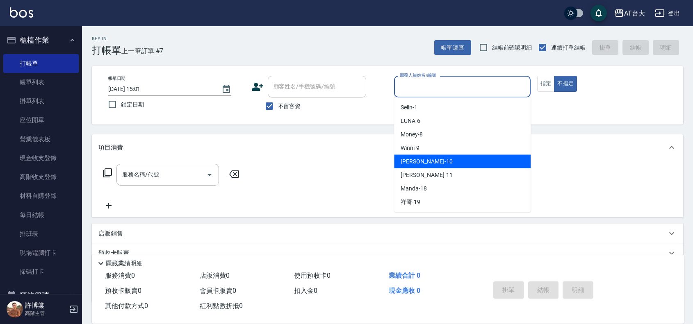 Image resolution: width=693 pixels, height=324 pixels. I want to click on span: 其他付款方式 0, so click(126, 306).